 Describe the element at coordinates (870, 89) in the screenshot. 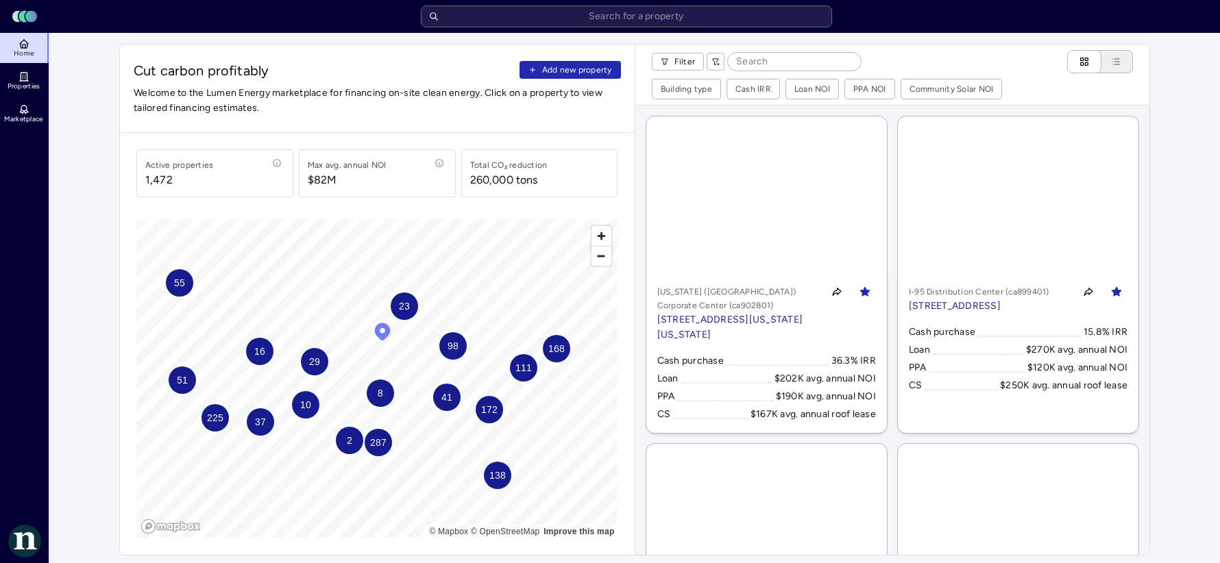

I see `button: PPA NOI` at that location.